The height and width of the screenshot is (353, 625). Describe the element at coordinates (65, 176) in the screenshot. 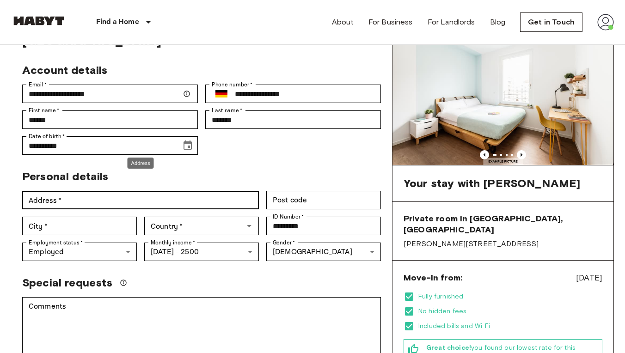

I see `span: Personal details` at that location.